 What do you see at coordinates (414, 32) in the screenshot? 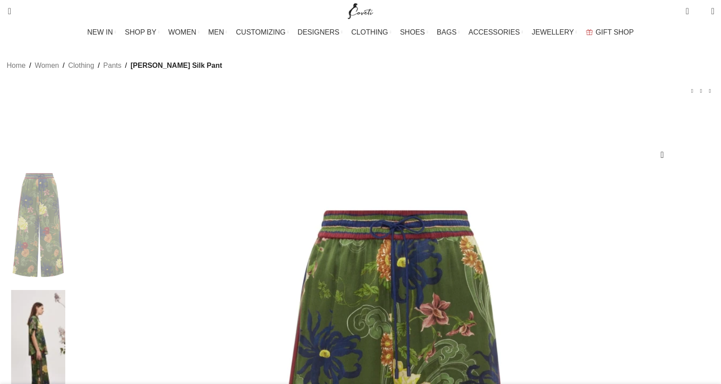
I see `a: SHOES` at bounding box center [414, 32].